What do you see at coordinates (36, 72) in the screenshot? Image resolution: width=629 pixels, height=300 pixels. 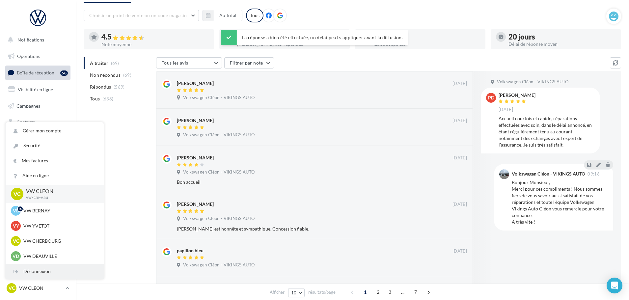 I see `span: Boîte de réception` at bounding box center [36, 72].